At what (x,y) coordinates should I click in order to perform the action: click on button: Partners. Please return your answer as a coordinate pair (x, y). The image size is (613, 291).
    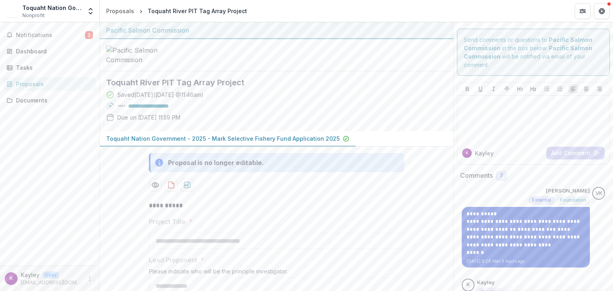
    Looking at the image, I should click on (582, 11).